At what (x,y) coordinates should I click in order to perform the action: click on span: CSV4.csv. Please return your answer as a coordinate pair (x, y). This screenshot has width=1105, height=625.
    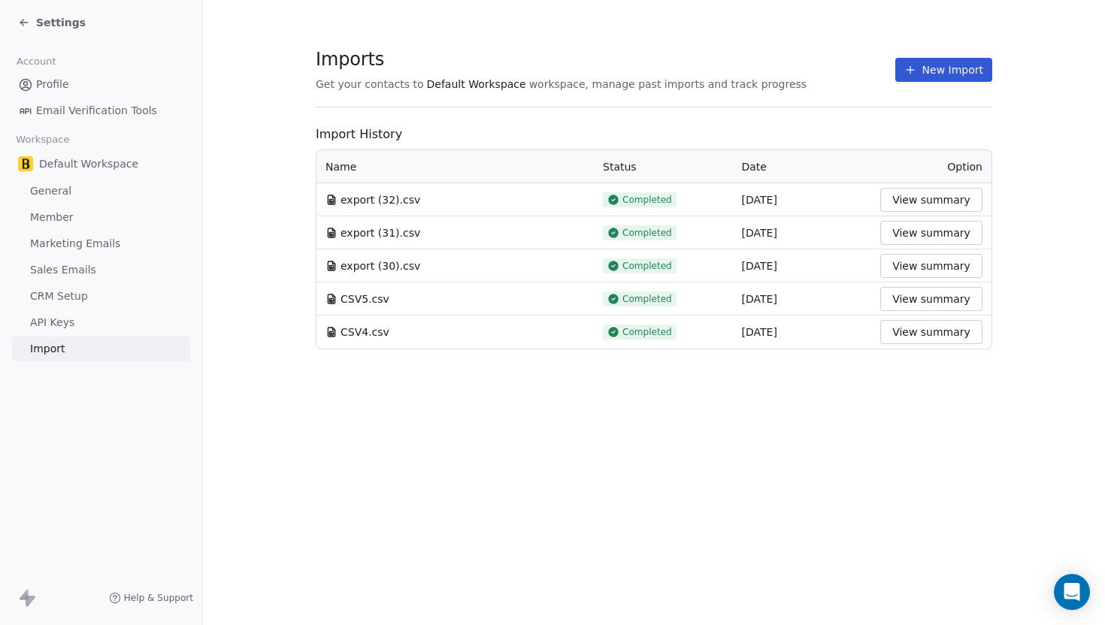
    Looking at the image, I should click on (365, 332).